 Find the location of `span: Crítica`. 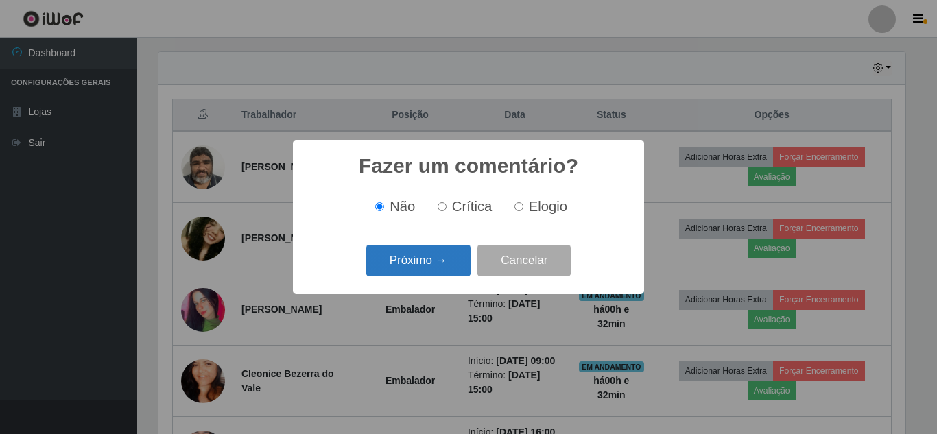

span: Crítica is located at coordinates (472, 206).